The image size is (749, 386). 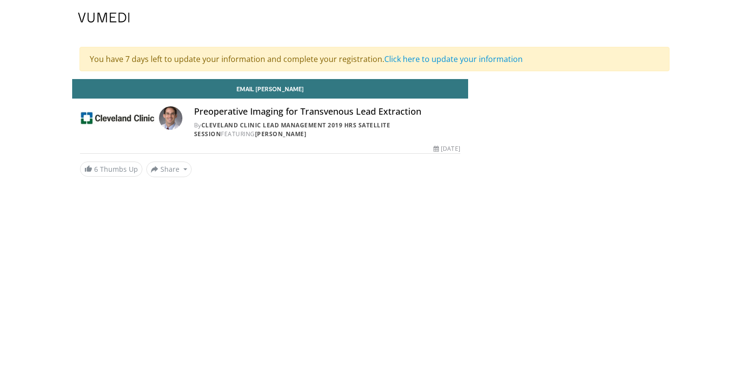 I want to click on a: Cleveland Clinic Lead Management 2019 HRS Satellite Session, so click(x=292, y=129).